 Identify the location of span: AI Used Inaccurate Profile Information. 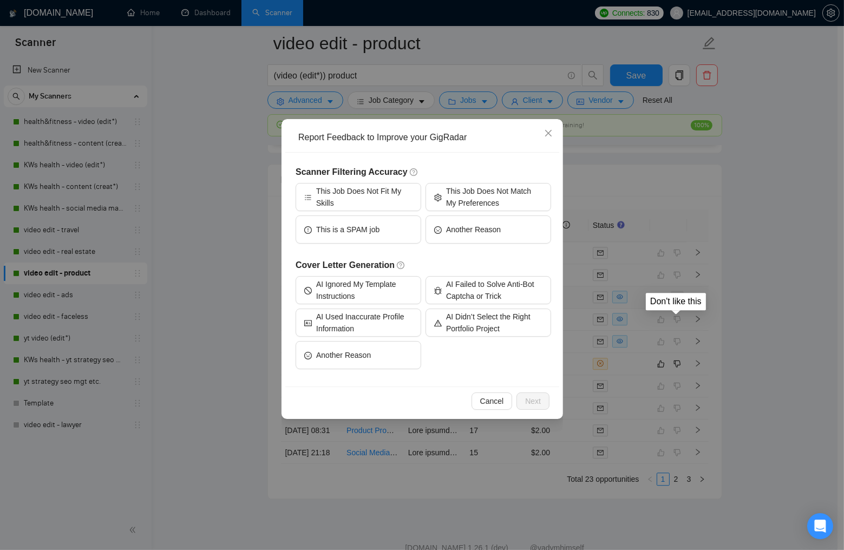
(365, 323).